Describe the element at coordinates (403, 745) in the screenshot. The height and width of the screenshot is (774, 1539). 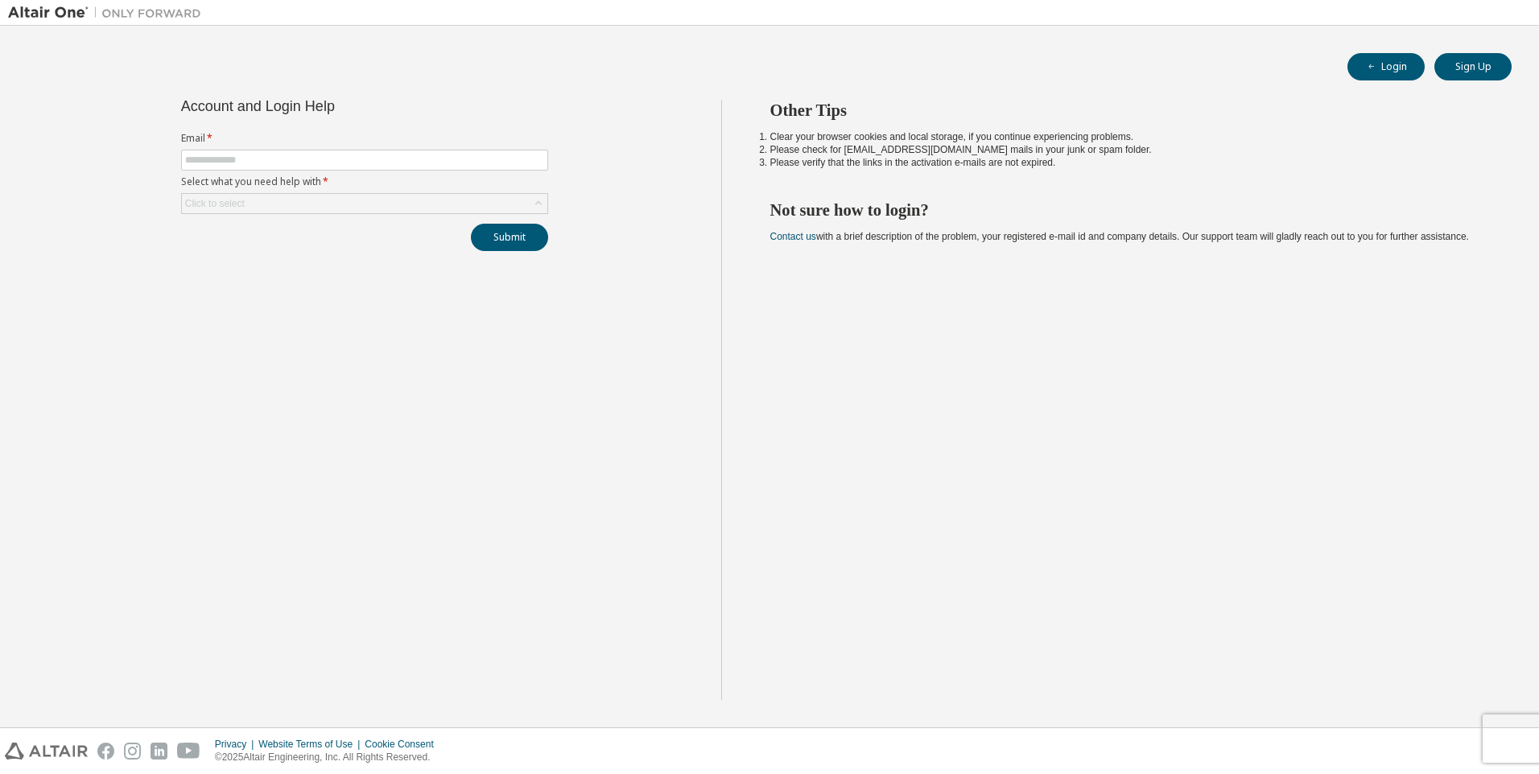
I see `div: Cookie Consent` at that location.